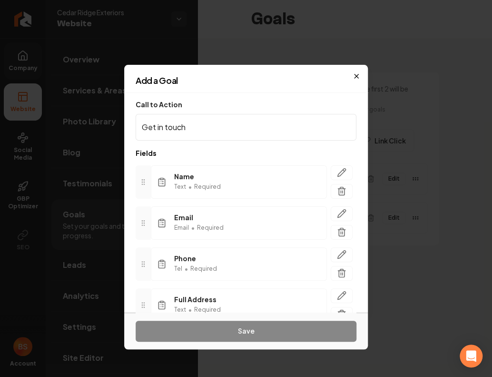  I want to click on span: Phone, so click(196, 258).